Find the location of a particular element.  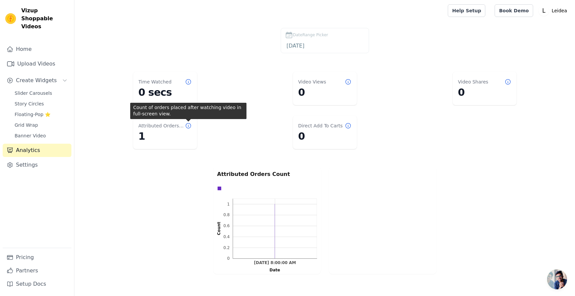

a: Book Demo is located at coordinates (513, 11).